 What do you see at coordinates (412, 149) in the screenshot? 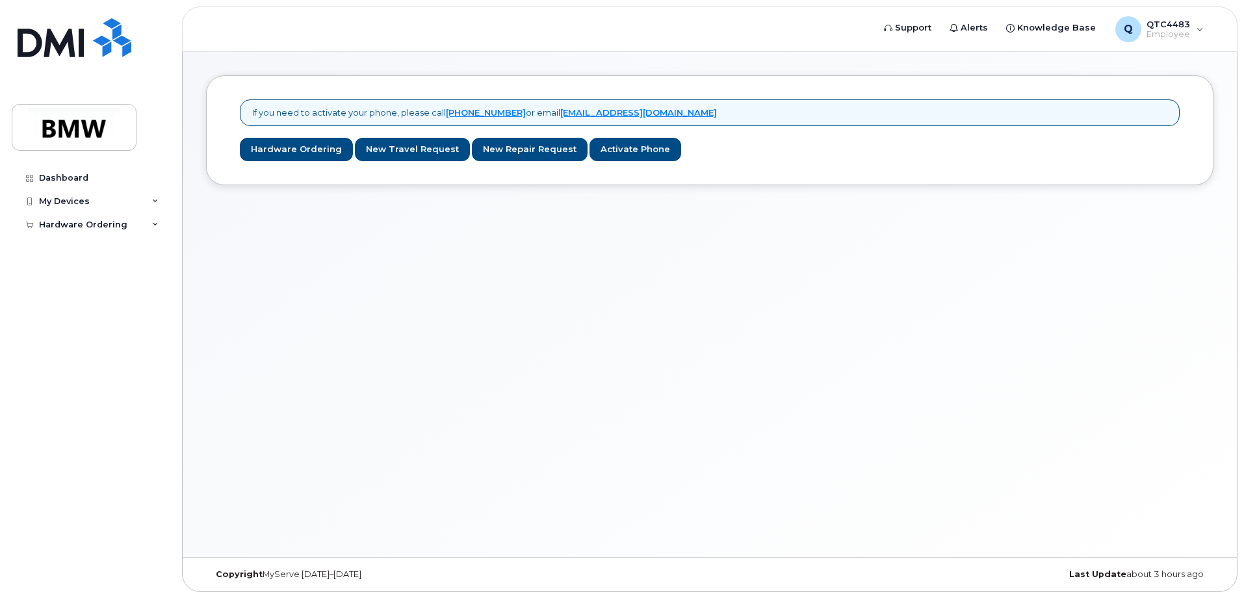
I see `a: New Travel Request` at bounding box center [412, 149].